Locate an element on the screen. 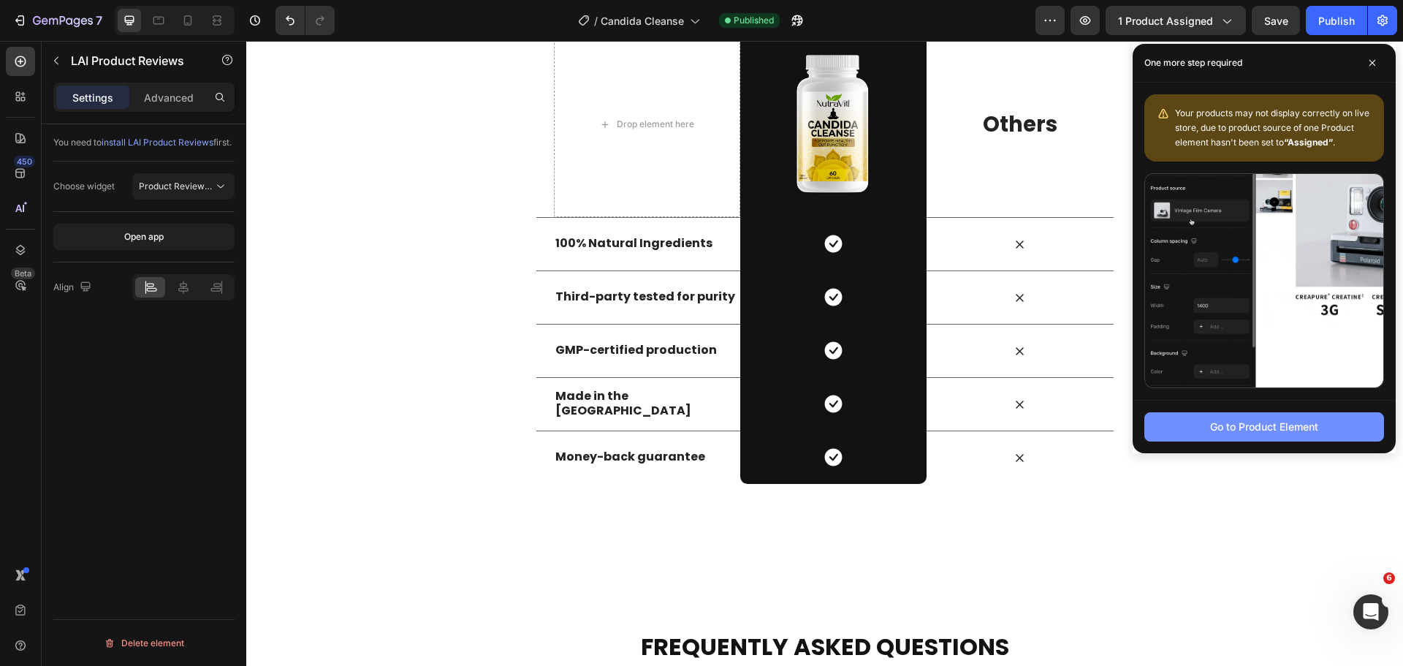 The image size is (1403, 666). div: Beta is located at coordinates (23, 273).